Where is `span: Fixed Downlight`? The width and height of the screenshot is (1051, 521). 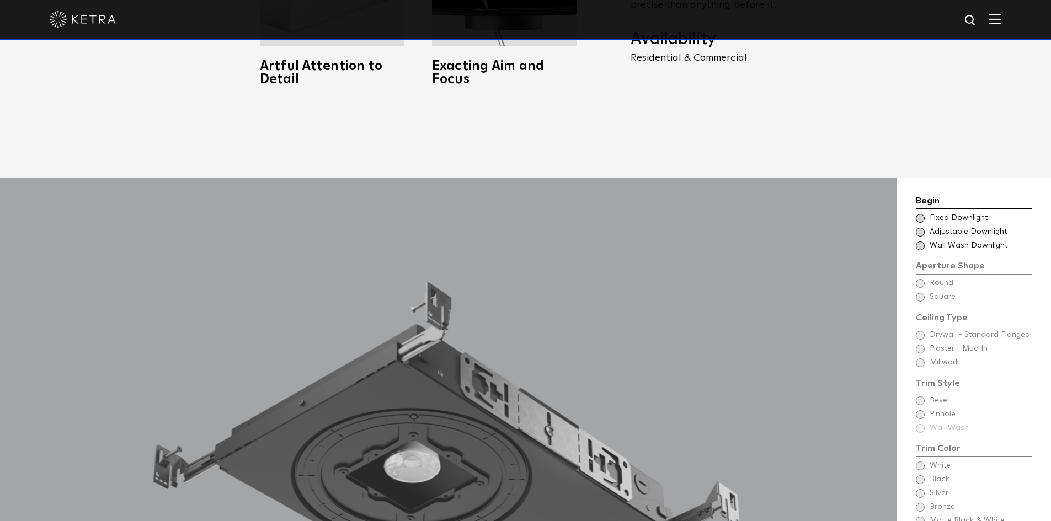
span: Fixed Downlight is located at coordinates (980, 218).